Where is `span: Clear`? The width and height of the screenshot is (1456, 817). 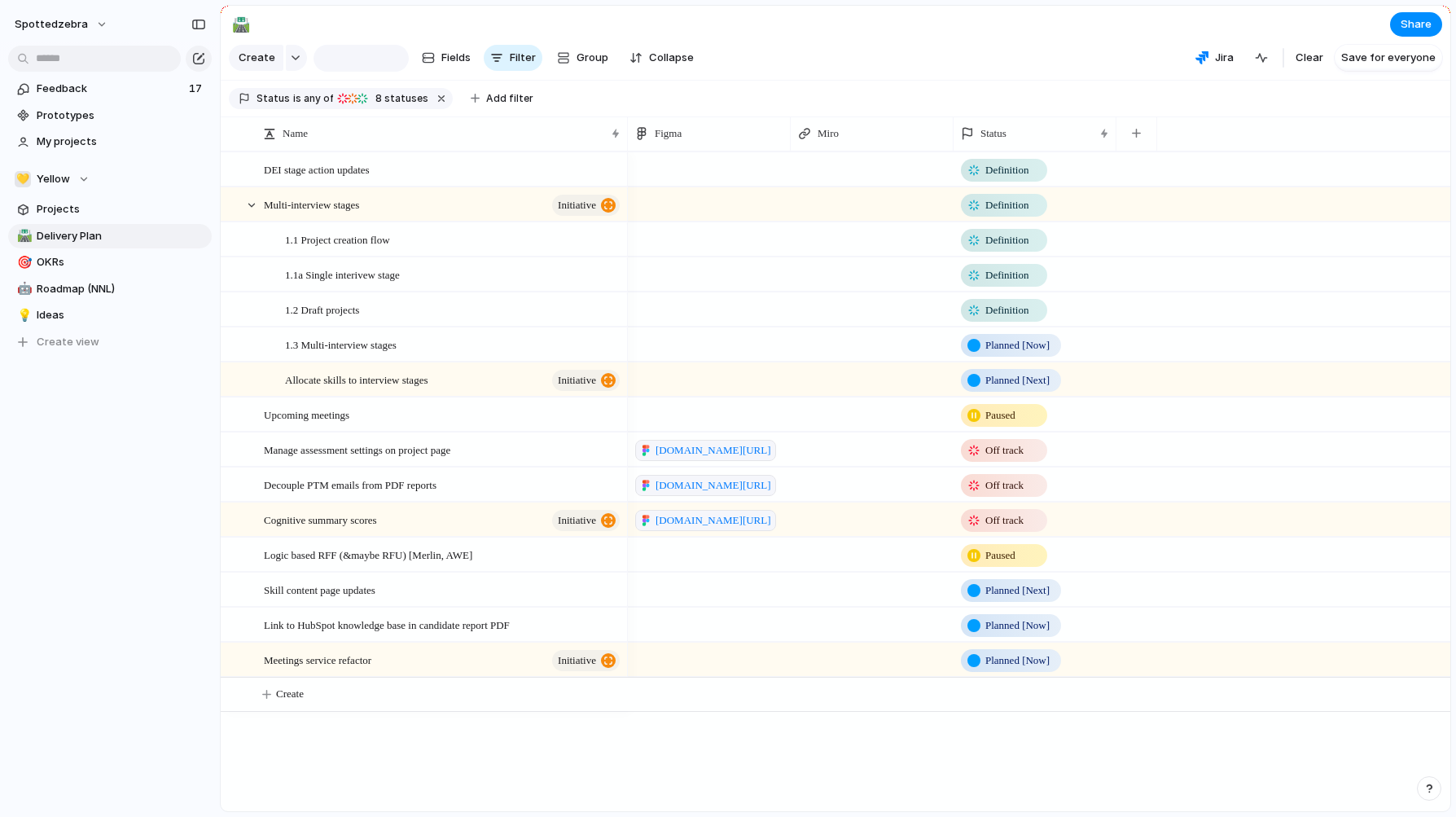 span: Clear is located at coordinates (1310, 58).